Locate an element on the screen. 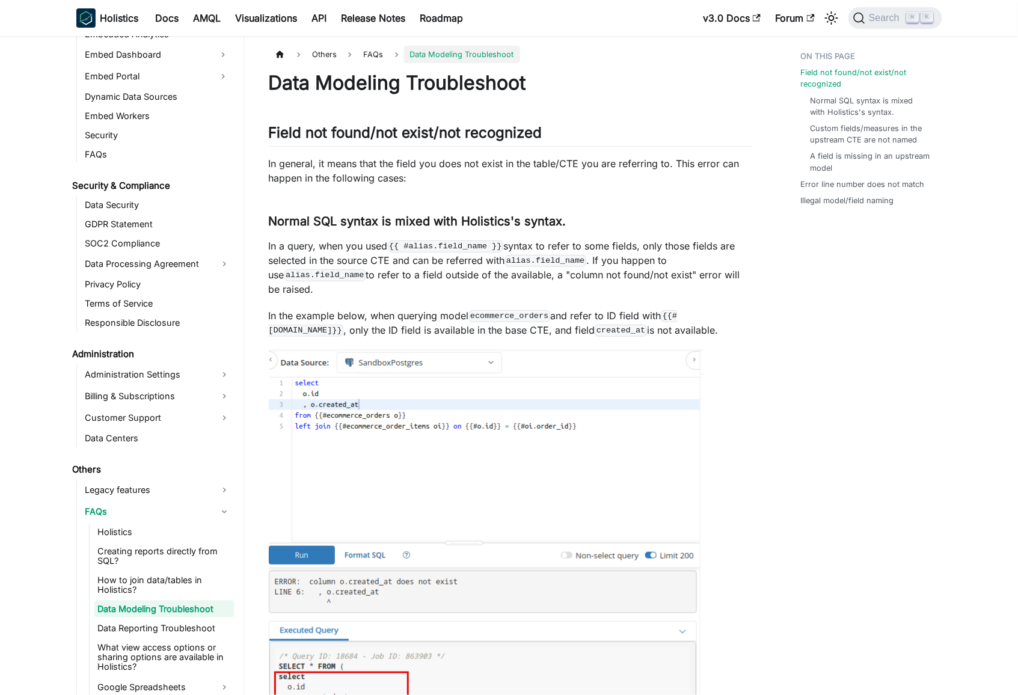  a: Dynamic Data Sources is located at coordinates (158, 97).